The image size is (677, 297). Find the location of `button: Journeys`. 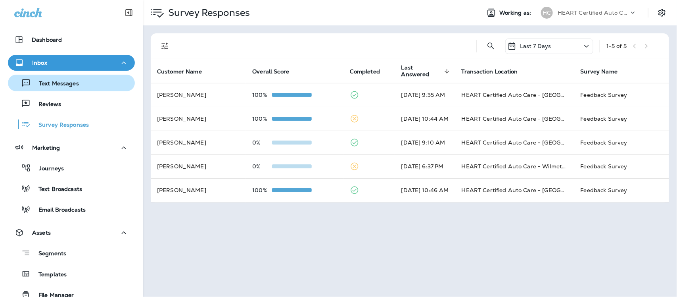

button: Journeys is located at coordinates (71, 168).